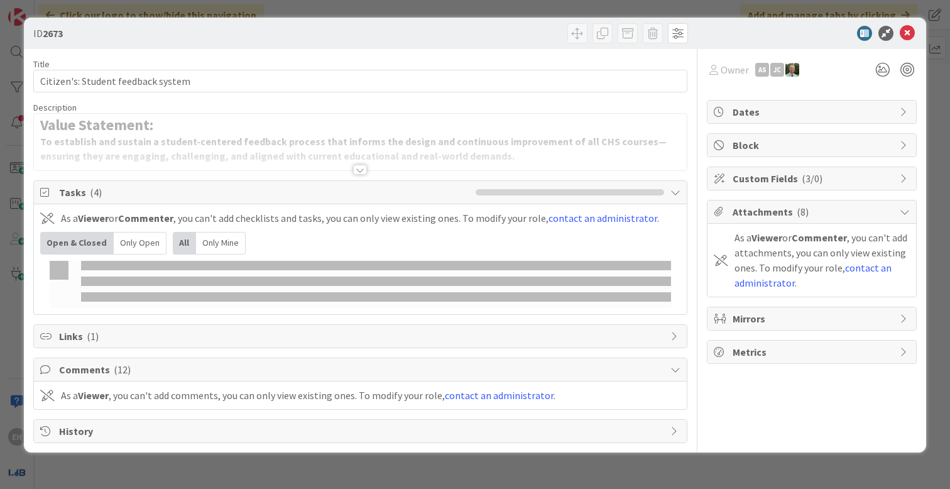  Describe the element at coordinates (360, 218) in the screenshot. I see `div: As a or , you can't add checklists and tasks, you can only view existing ones. To modify your rol...` at that location.